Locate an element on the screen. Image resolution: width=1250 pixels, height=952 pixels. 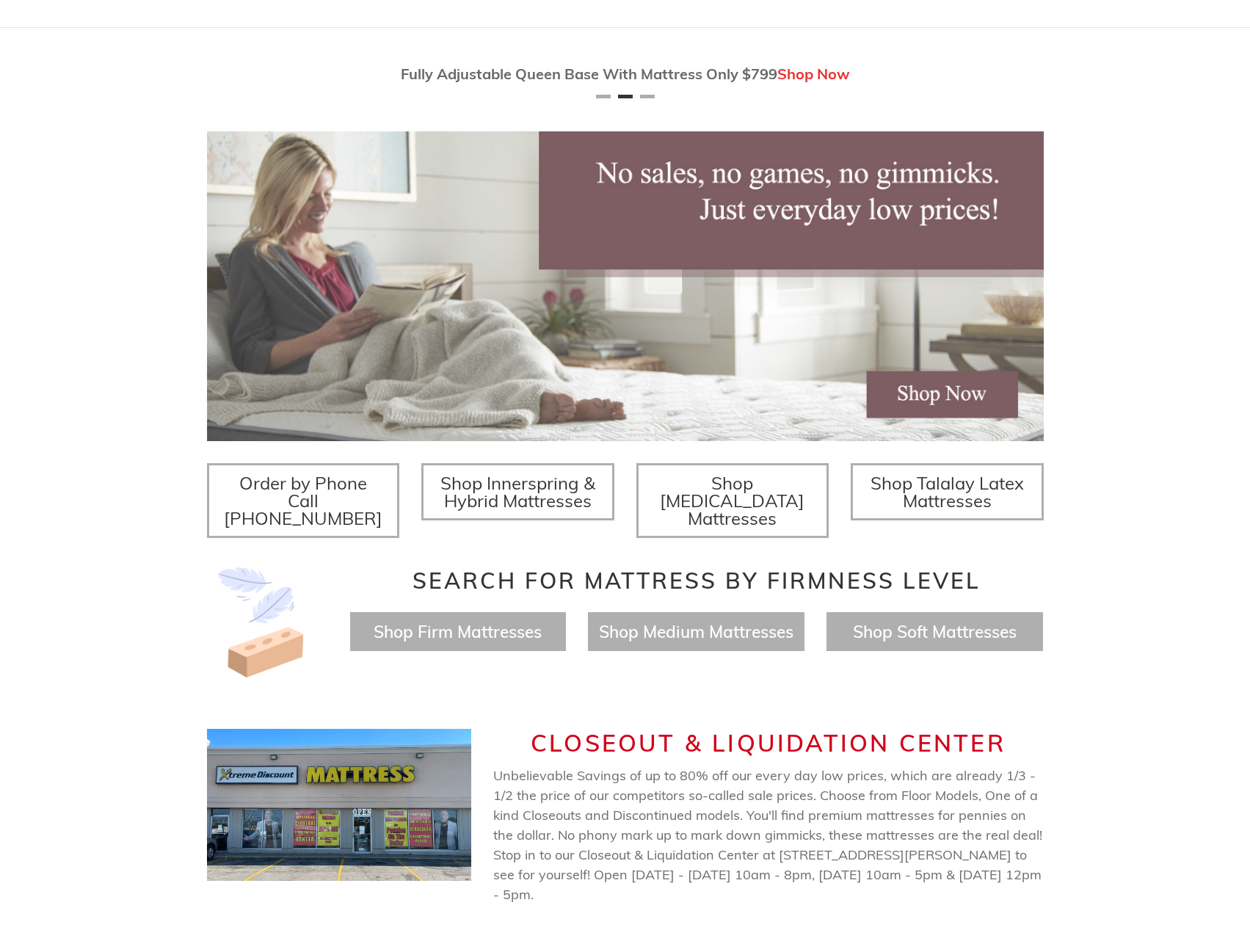
button: Page 1 is located at coordinates (603, 96).